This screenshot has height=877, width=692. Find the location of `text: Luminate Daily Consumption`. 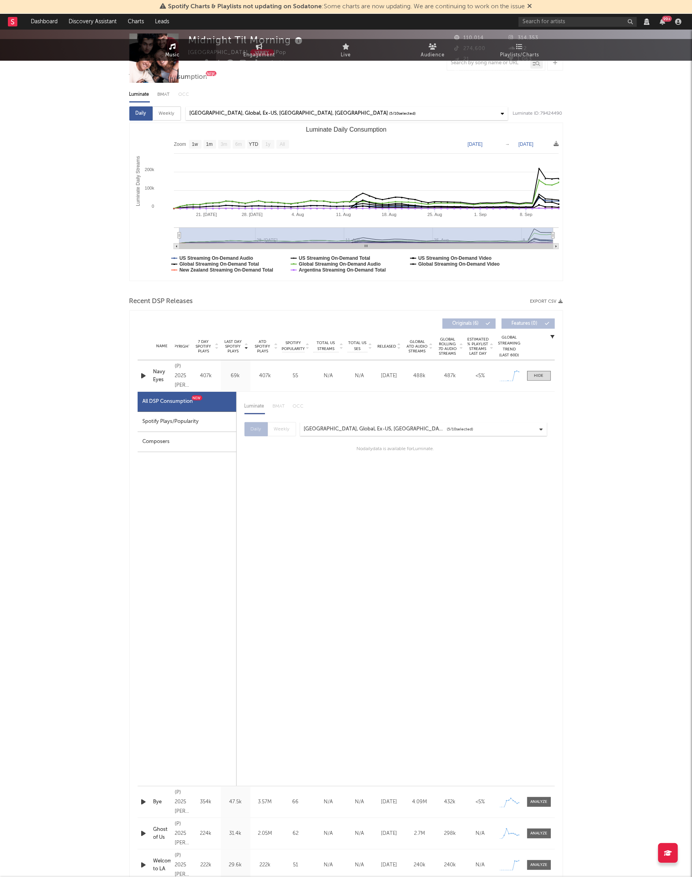

text: Luminate Daily Consumption is located at coordinates (346, 129).